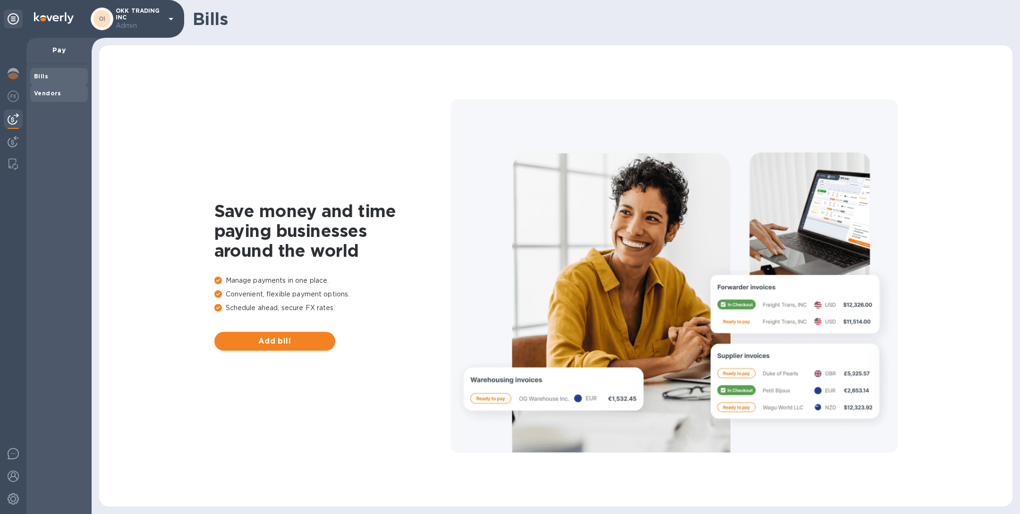 This screenshot has width=1020, height=514. Describe the element at coordinates (54, 18) in the screenshot. I see `img: Logo` at that location.